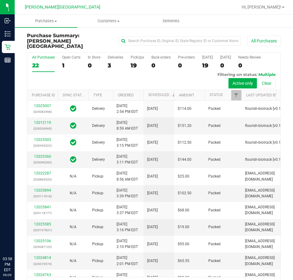 The height and width of the screenshot is (280, 293). Describe the element at coordinates (46, 21) in the screenshot. I see `a: Purchases` at that location.